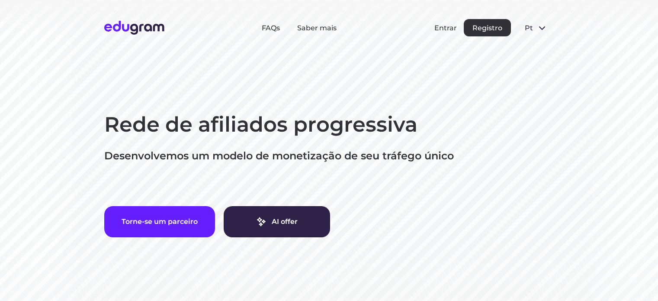  Describe the element at coordinates (529, 28) in the screenshot. I see `span: pt` at that location.